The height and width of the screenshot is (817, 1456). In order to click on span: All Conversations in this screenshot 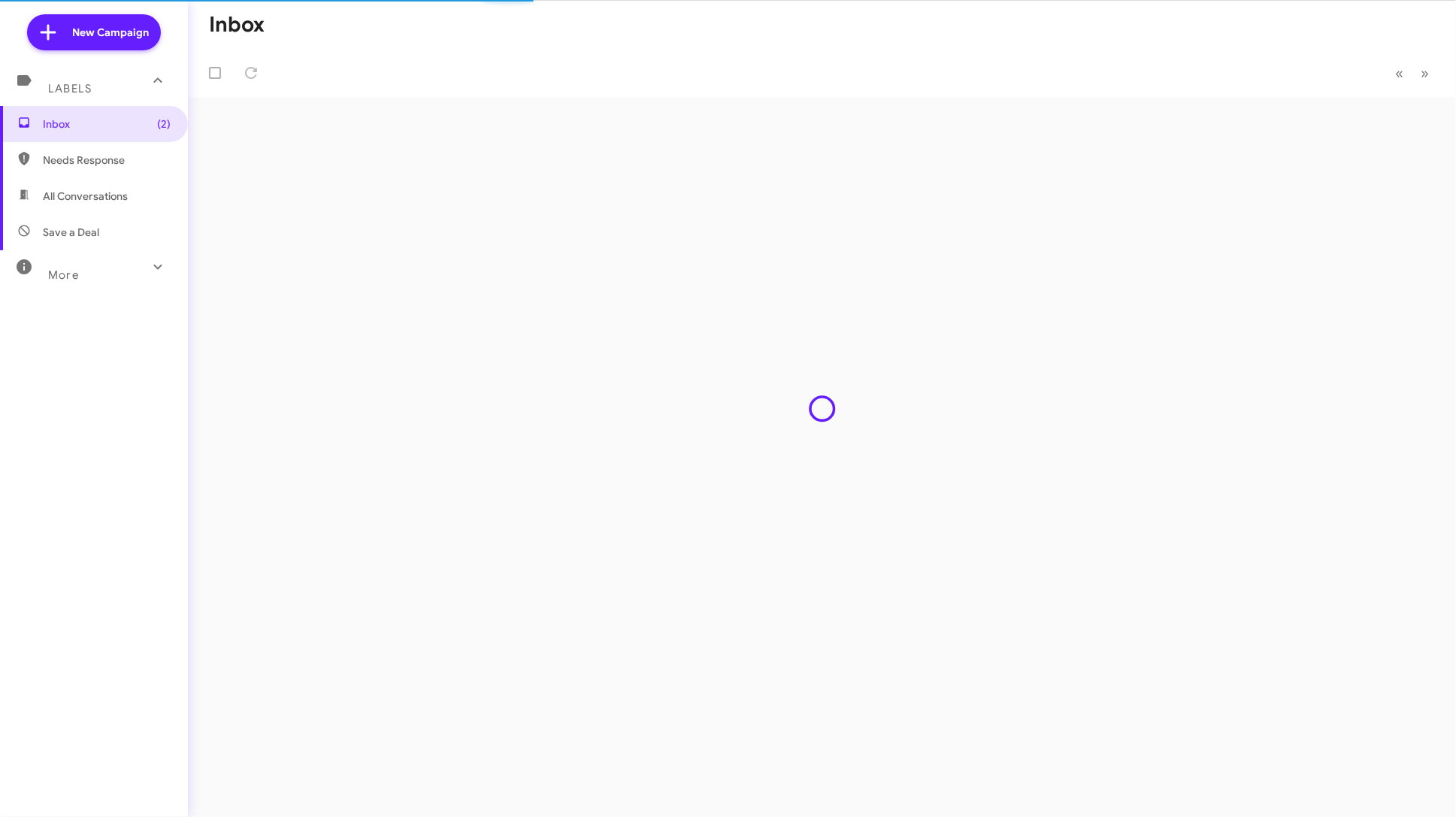, I will do `click(85, 196)`.